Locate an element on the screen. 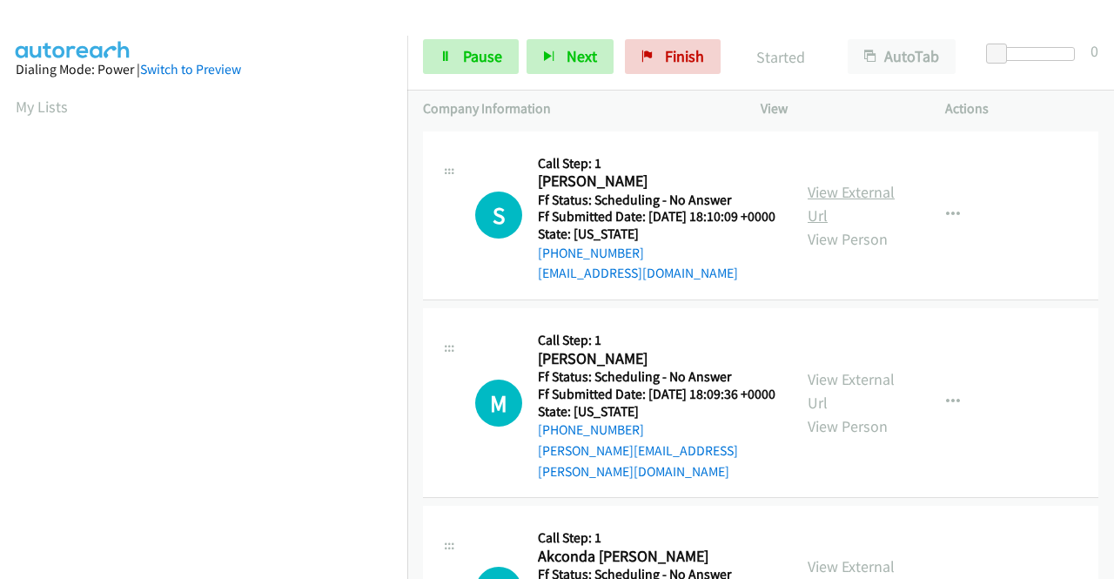  button: Next is located at coordinates (570, 57).